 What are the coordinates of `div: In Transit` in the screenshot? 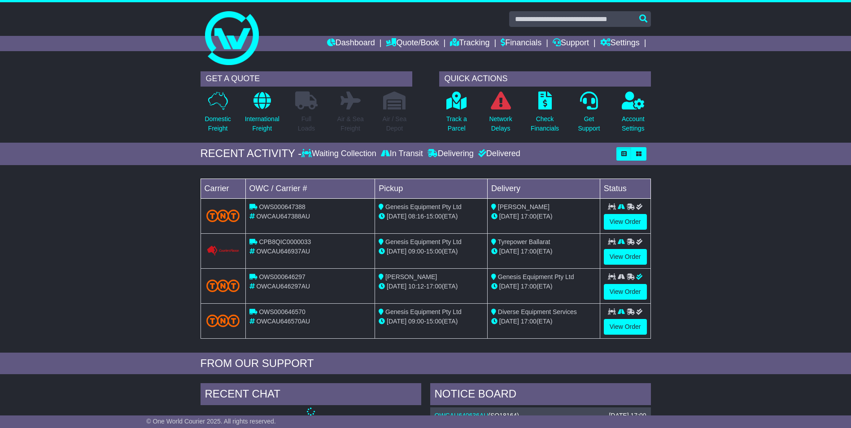 It's located at (402, 154).